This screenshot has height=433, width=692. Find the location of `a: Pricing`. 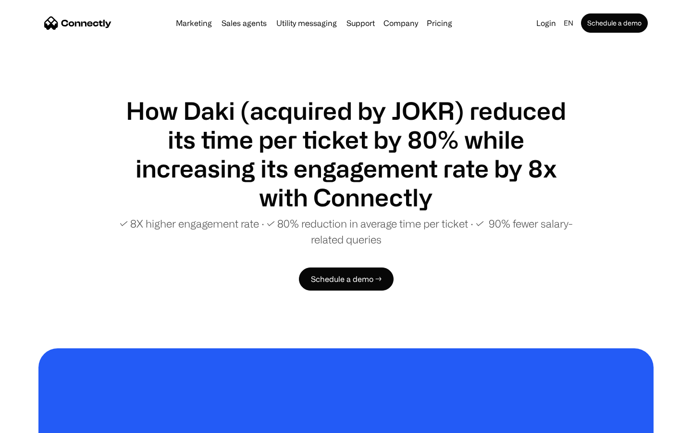

a: Pricing is located at coordinates (439, 23).